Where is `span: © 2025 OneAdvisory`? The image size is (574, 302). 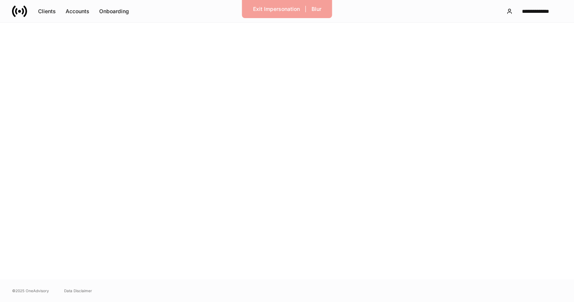
span: © 2025 OneAdvisory is located at coordinates (31, 291).